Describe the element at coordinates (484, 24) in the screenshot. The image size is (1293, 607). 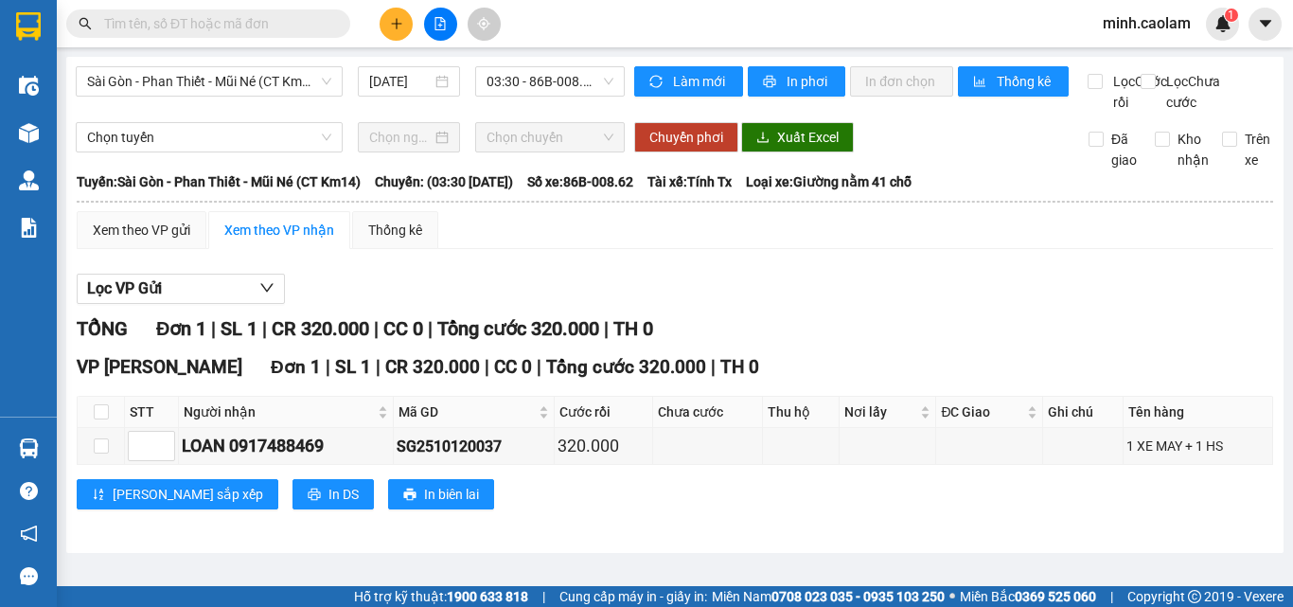
I see `span: aim` at that location.